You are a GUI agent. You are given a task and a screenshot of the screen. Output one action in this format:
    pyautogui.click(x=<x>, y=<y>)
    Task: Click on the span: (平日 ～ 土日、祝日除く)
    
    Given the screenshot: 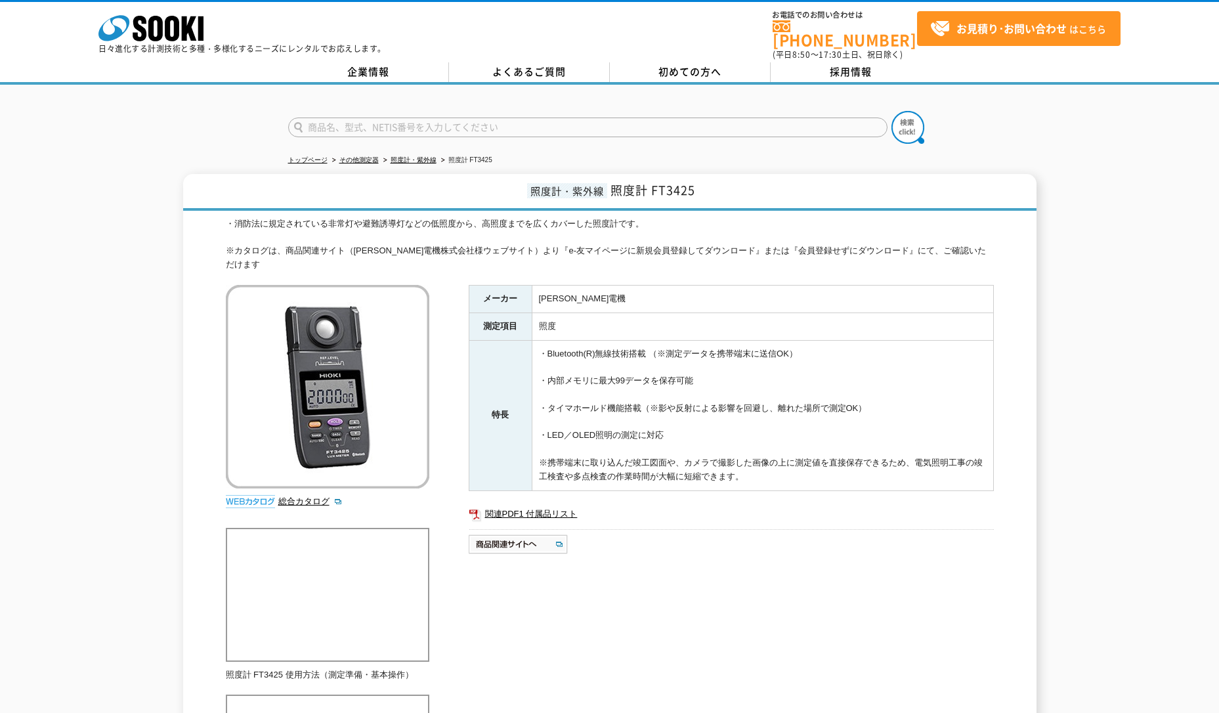 What is the action you would take?
    pyautogui.click(x=838, y=54)
    